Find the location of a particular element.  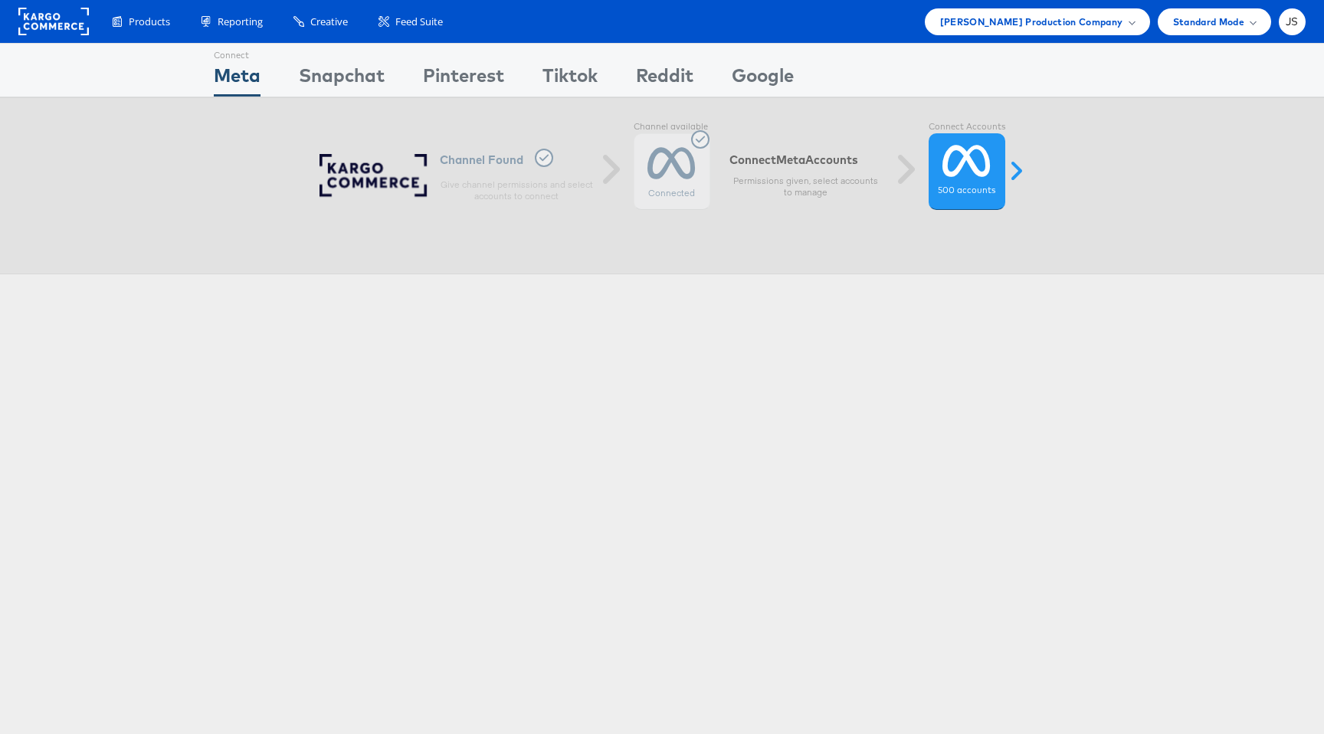

div: Connect is located at coordinates (237, 53).